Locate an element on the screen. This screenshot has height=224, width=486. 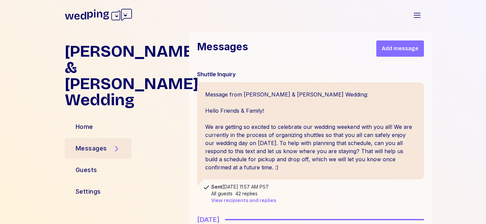
button: Add message is located at coordinates (400, 49).